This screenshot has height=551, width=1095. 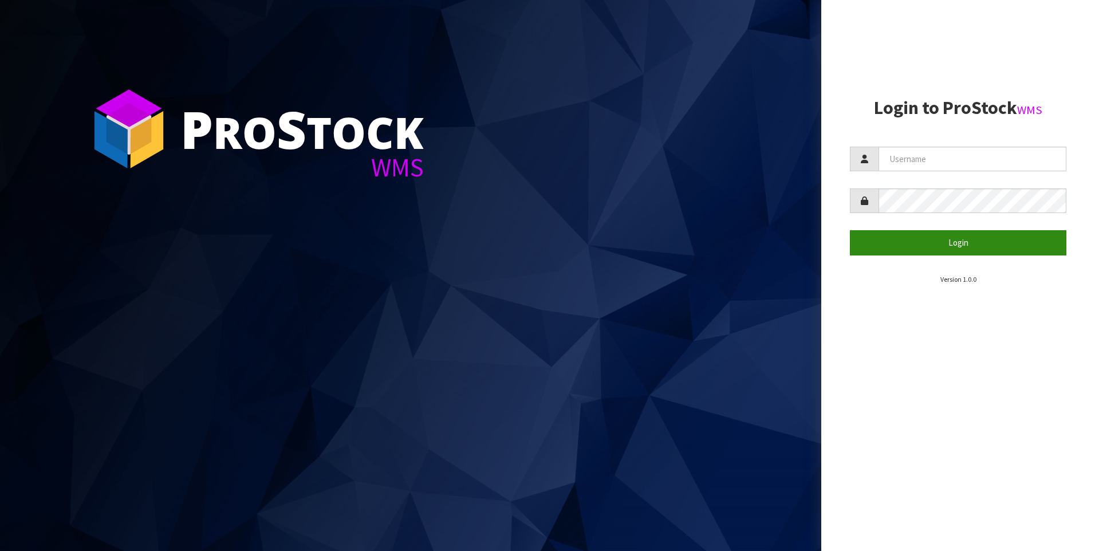 What do you see at coordinates (196, 129) in the screenshot?
I see `span: P` at bounding box center [196, 129].